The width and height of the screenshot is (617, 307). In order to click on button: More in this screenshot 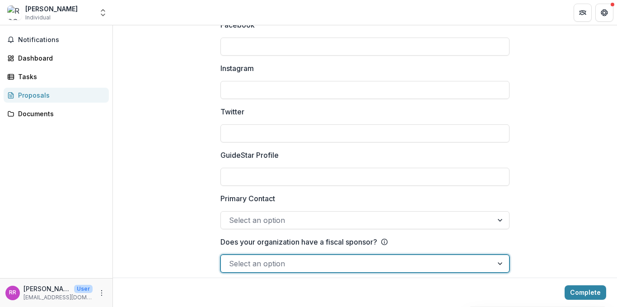, I will do `click(102, 293)`.